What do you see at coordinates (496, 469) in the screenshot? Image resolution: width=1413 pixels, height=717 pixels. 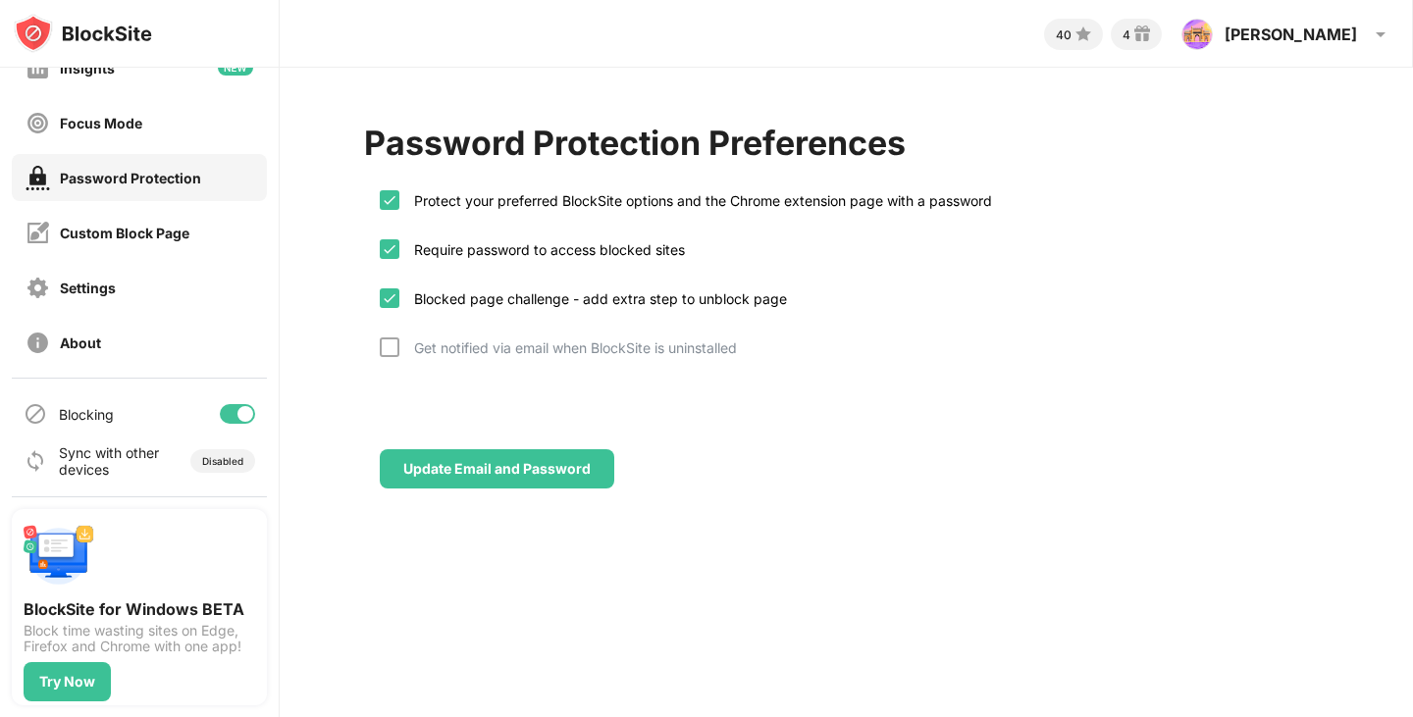 I see `div: Update Email and Password` at bounding box center [496, 469].